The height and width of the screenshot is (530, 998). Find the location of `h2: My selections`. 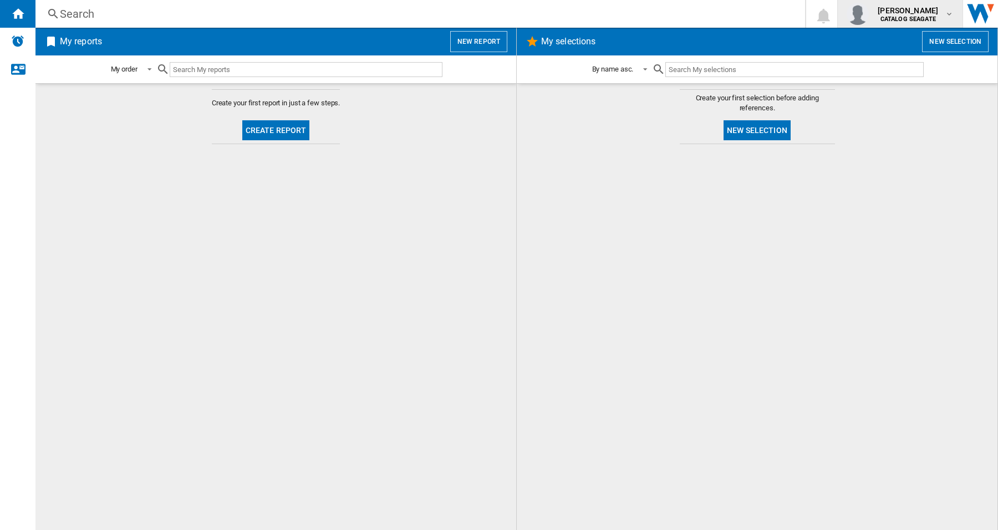

h2: My selections is located at coordinates (568, 42).